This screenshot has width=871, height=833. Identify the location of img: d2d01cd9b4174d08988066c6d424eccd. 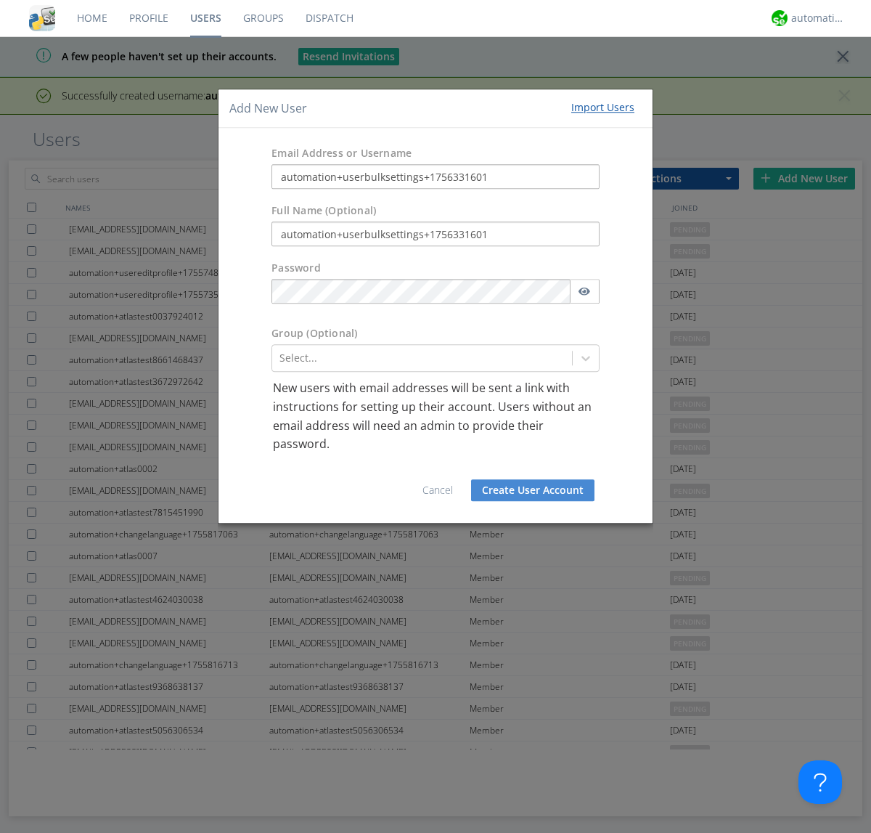
(780, 18).